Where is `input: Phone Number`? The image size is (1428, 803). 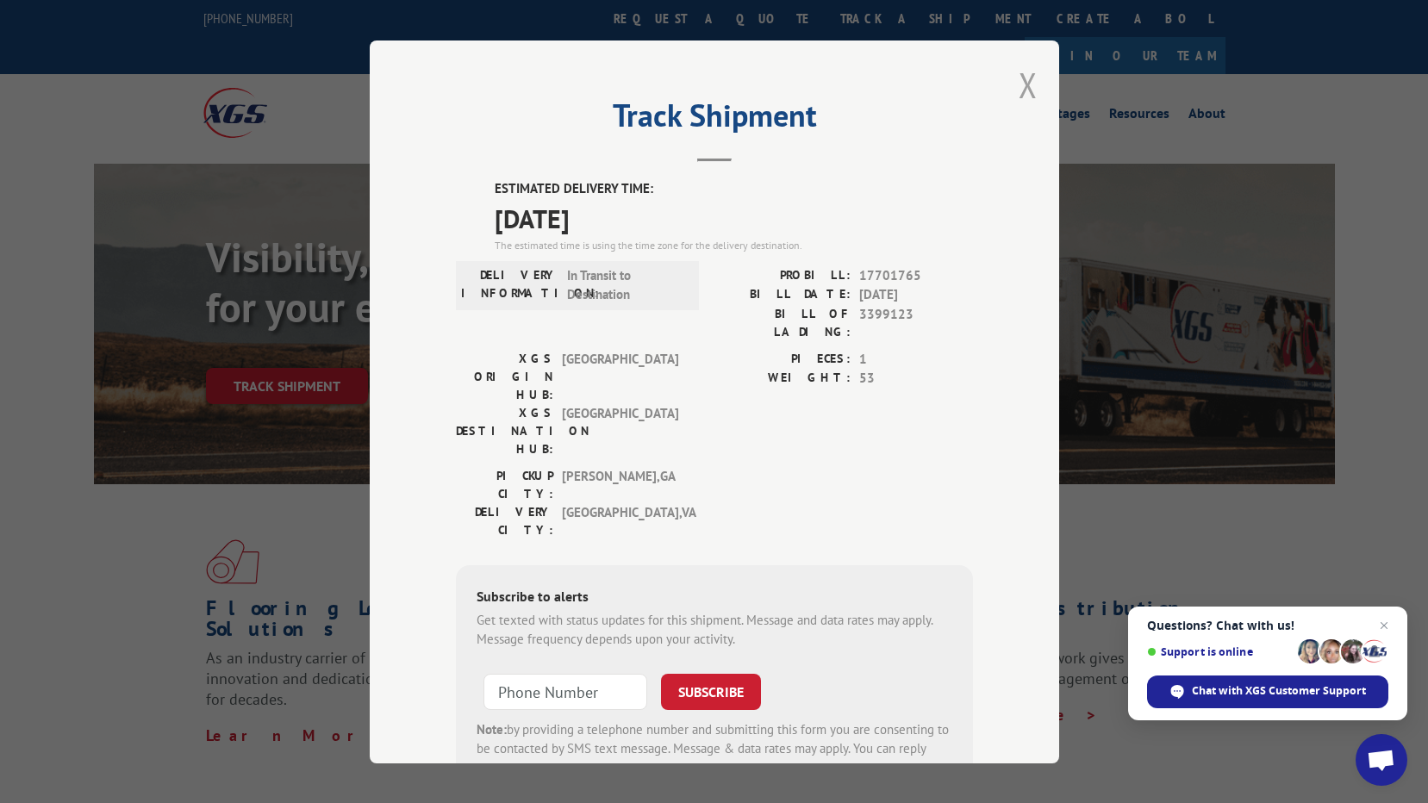
input: Phone Number is located at coordinates (565, 691).